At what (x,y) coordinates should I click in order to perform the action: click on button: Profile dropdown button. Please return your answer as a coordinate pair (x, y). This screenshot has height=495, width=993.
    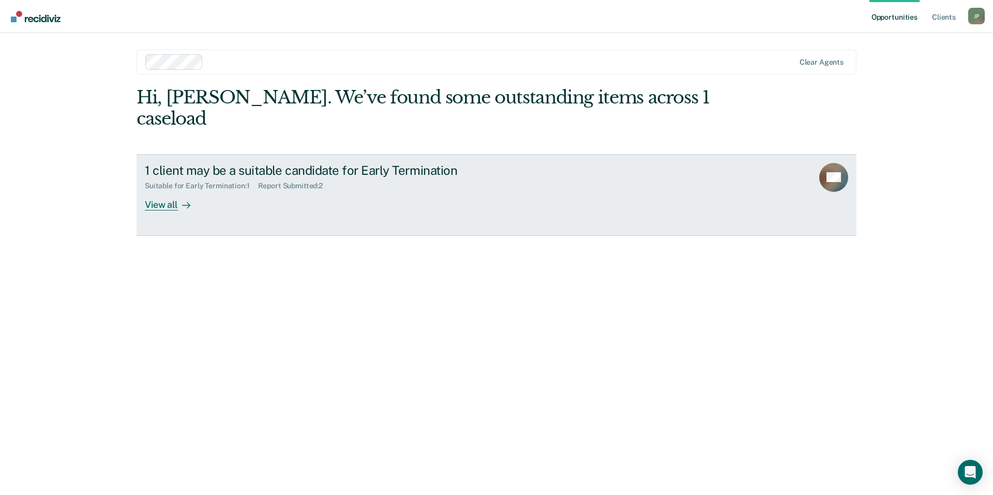
    Looking at the image, I should click on (976, 16).